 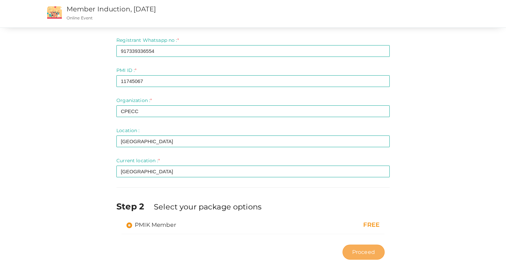 I want to click on label: Step 2, so click(x=134, y=206).